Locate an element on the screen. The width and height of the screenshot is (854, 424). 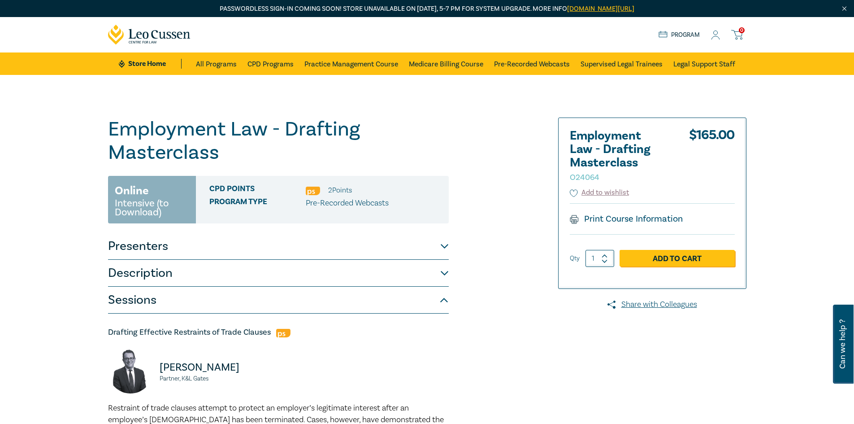
span: Program type is located at coordinates (257, 203).